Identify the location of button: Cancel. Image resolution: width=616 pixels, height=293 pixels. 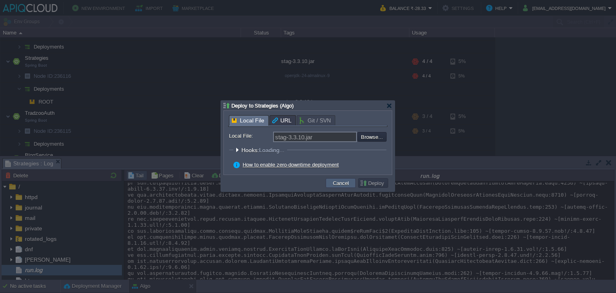
(341, 183).